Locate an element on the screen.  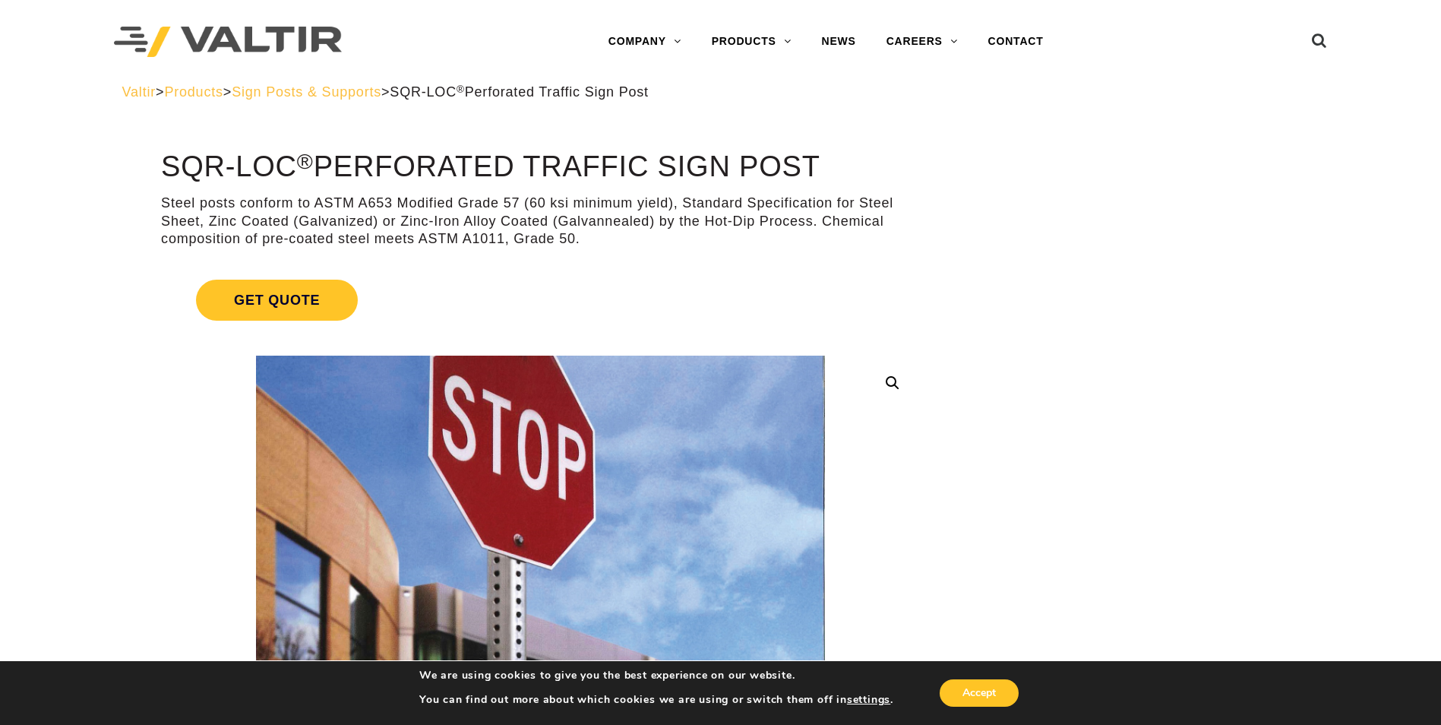
a: CAREERS is located at coordinates (922, 42).